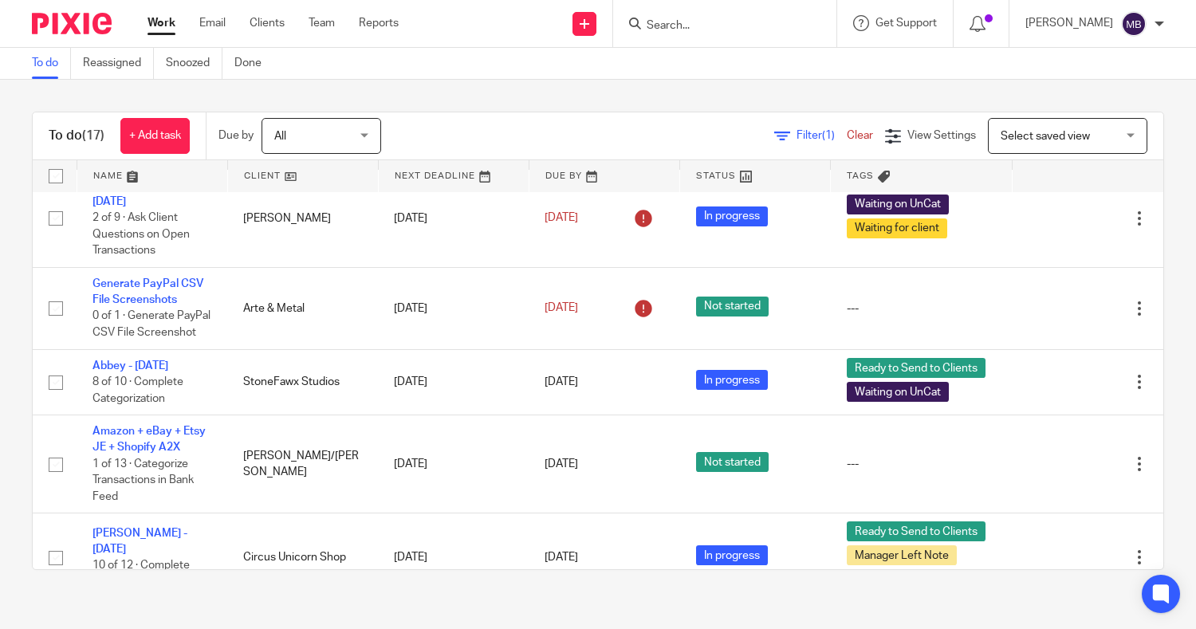  What do you see at coordinates (194, 63) in the screenshot?
I see `a: Snoozed` at bounding box center [194, 63].